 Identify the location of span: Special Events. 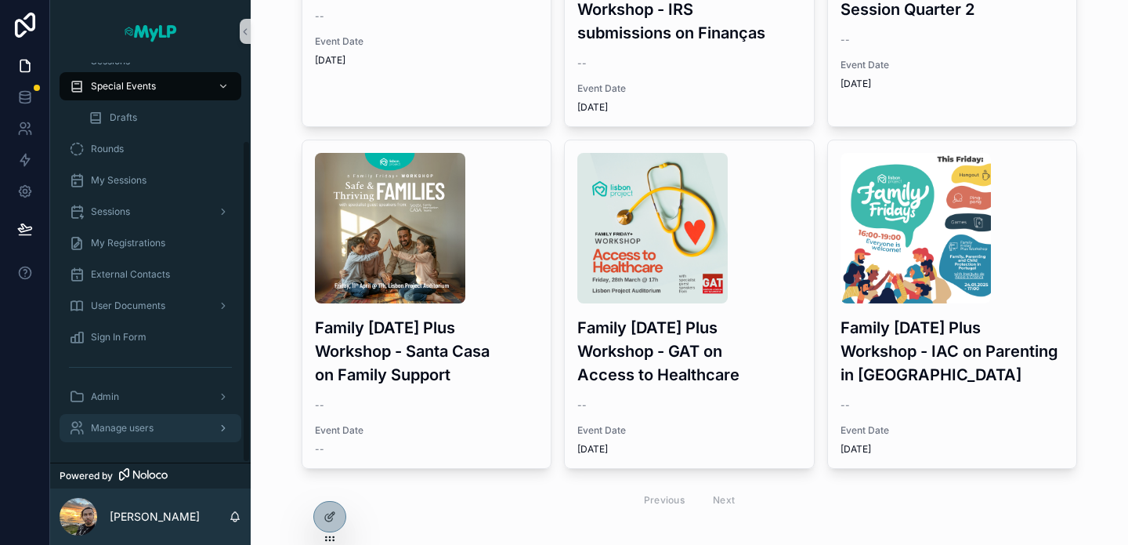
(123, 86).